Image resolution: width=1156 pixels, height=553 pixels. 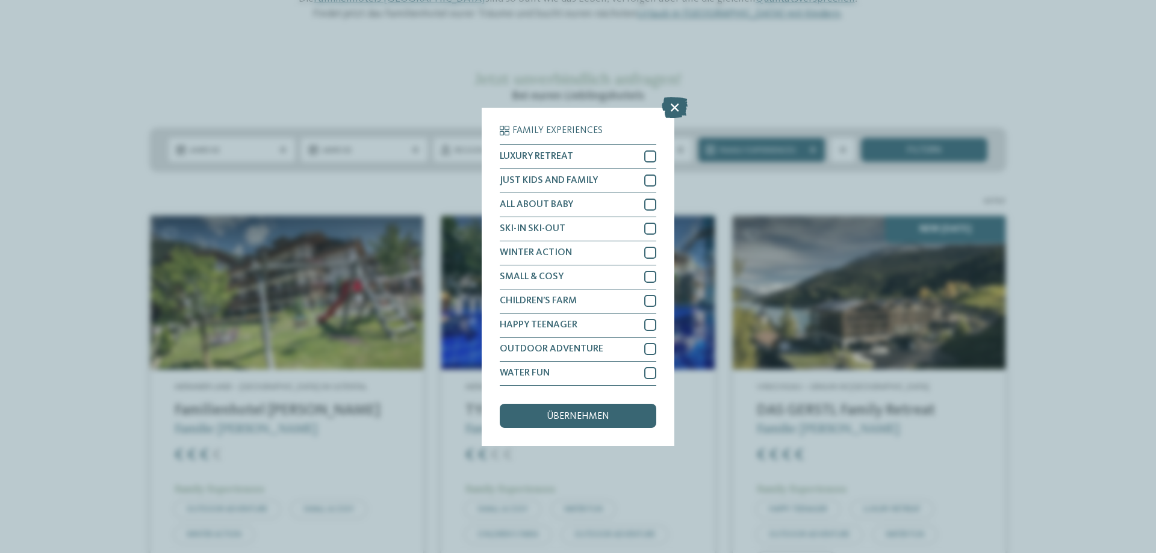 What do you see at coordinates (536, 253) in the screenshot?
I see `span: WINTER ACTION` at bounding box center [536, 253].